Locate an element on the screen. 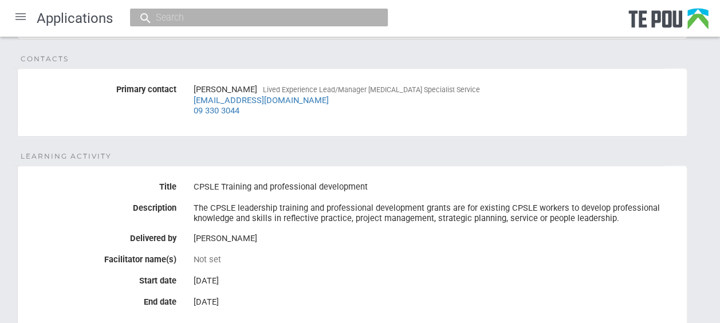 The width and height of the screenshot is (720, 323). div: The CPSLE leadership training and professional development grants are for existing CPSLE workers ... is located at coordinates (436, 213).